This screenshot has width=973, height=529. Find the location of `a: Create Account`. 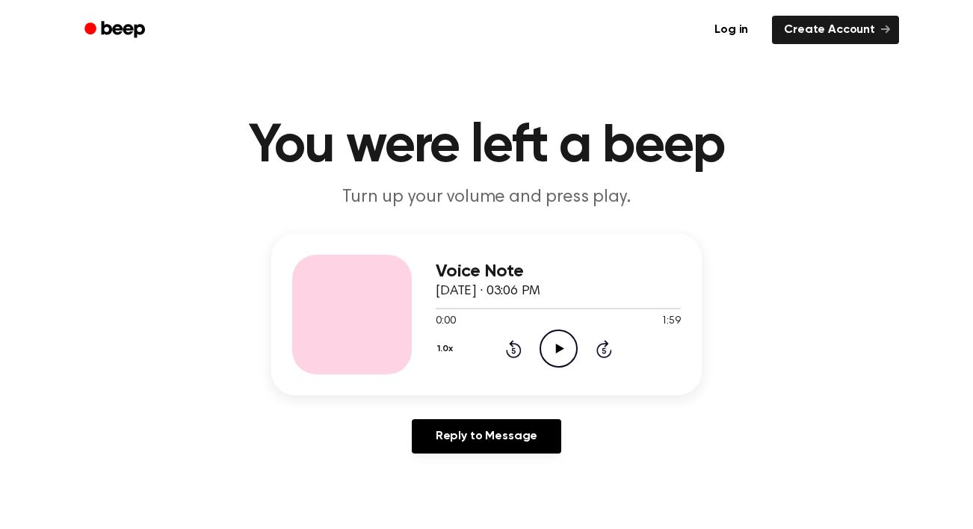

a: Create Account is located at coordinates (836, 30).